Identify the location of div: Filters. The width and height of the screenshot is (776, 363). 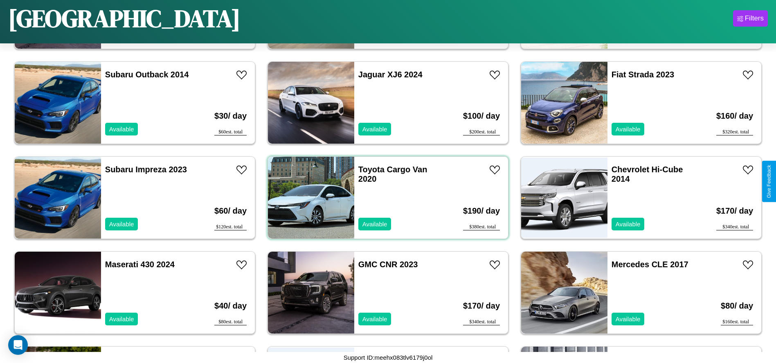
(754, 18).